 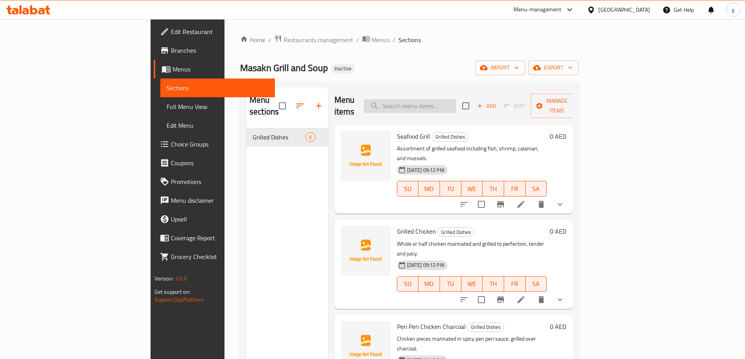 I want to click on button: Add, so click(x=486, y=106).